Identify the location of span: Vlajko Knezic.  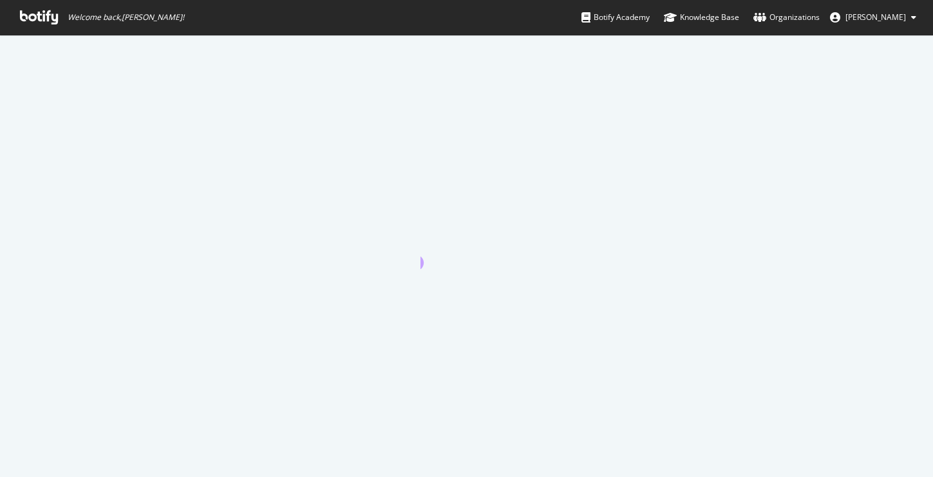
(876, 17).